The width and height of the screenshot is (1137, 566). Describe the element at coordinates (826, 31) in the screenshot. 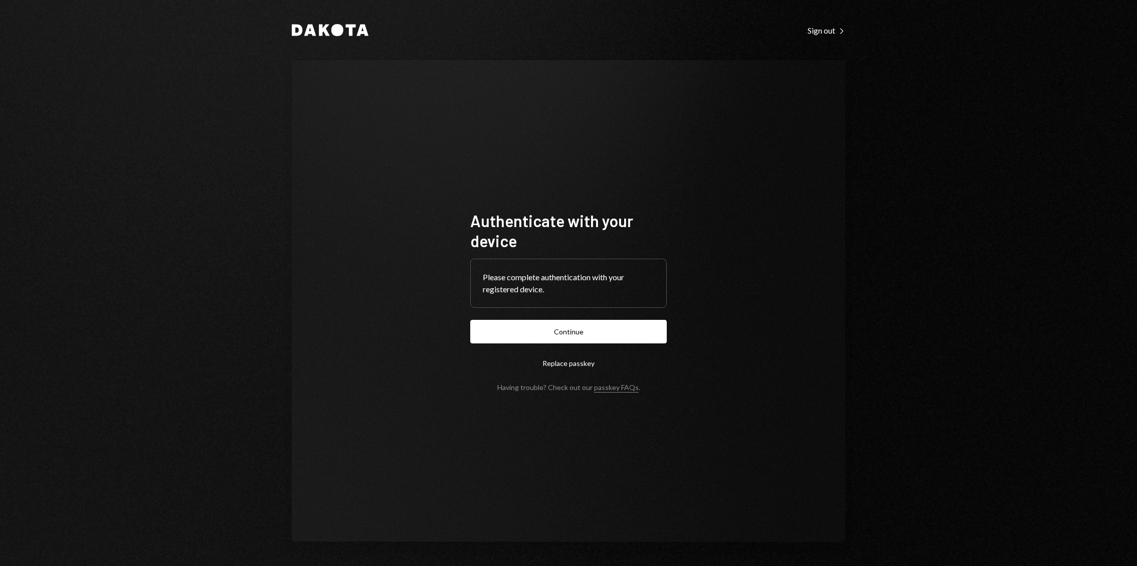

I see `div: Sign out` at that location.